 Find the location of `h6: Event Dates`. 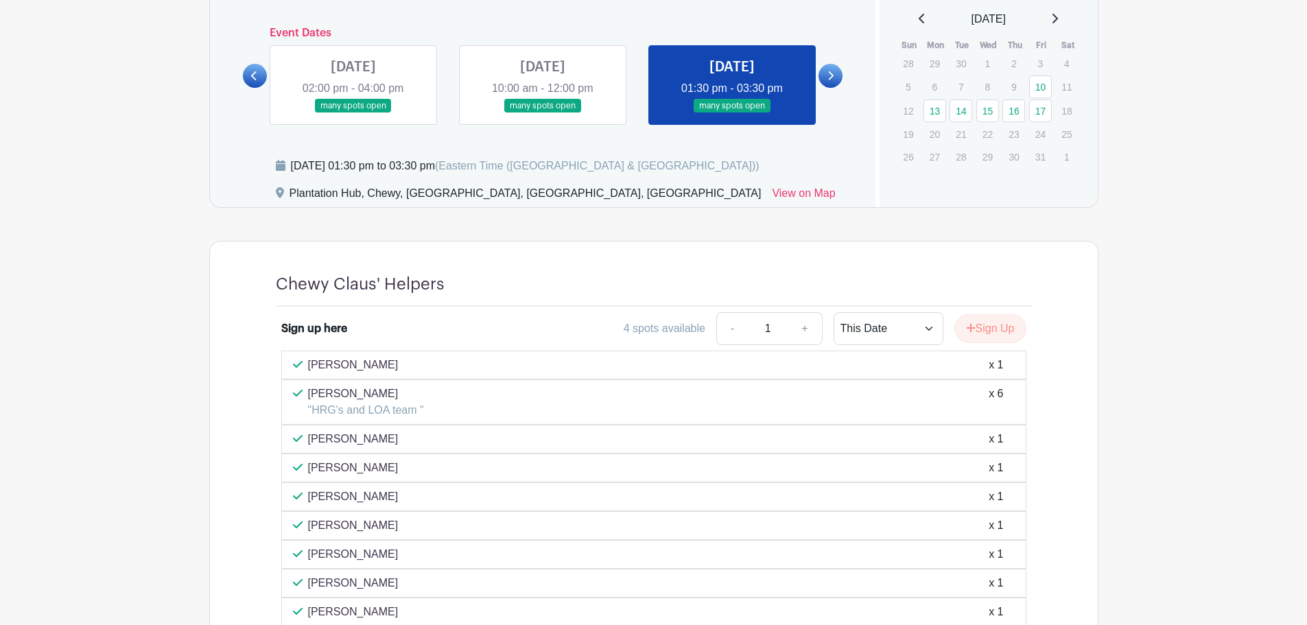

h6: Event Dates is located at coordinates (542, 33).